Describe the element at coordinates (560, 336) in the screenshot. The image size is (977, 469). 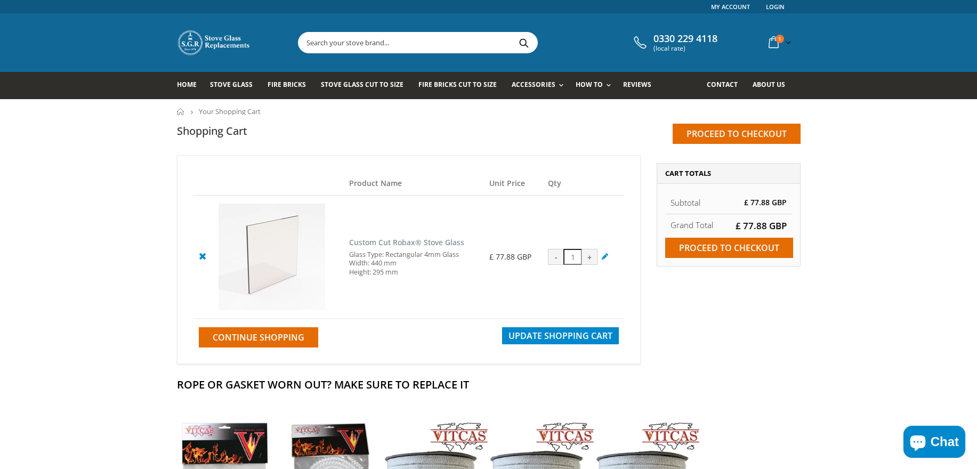
I see `span: Update Shopping Cart` at that location.